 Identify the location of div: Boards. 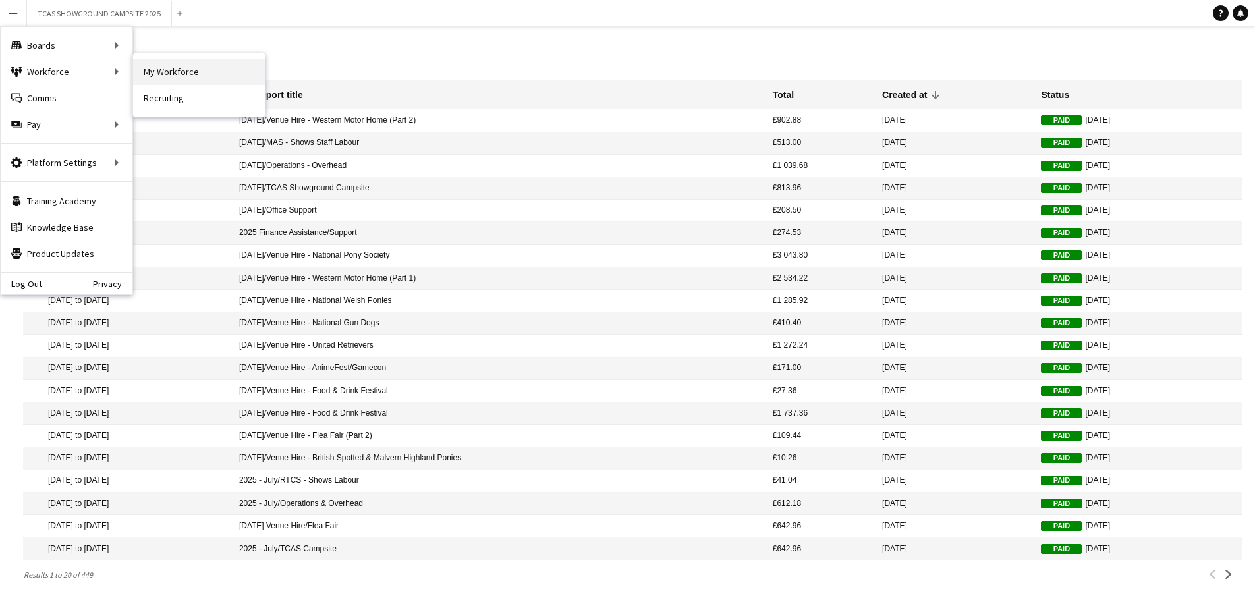
(67, 45).